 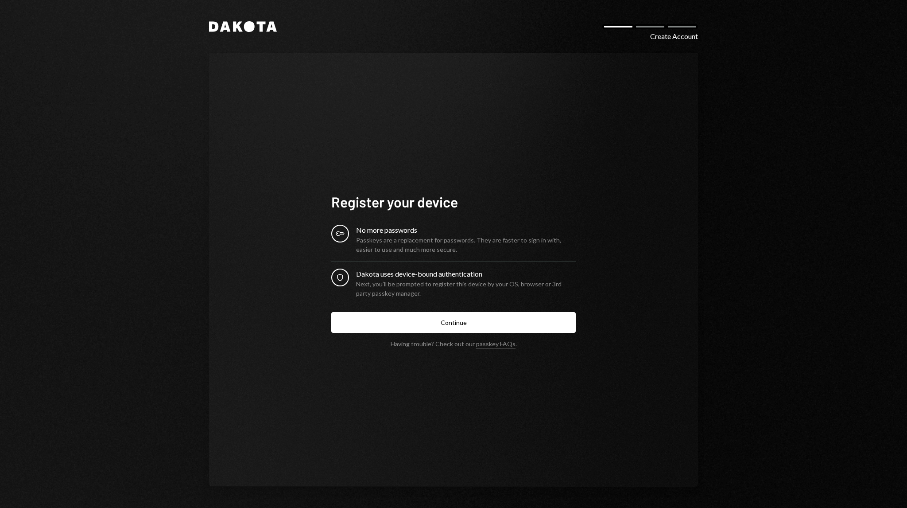 What do you see at coordinates (454, 343) in the screenshot?
I see `div: Having trouble? Check out our .` at bounding box center [454, 343].